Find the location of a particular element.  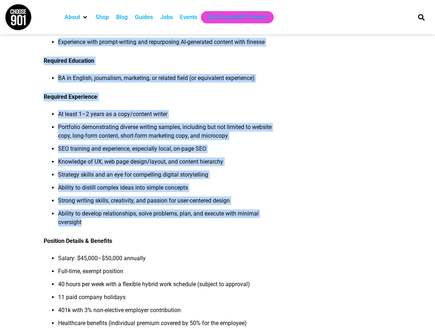

li: Ability to distill complex ideas into simple concepts is located at coordinates (168, 190).